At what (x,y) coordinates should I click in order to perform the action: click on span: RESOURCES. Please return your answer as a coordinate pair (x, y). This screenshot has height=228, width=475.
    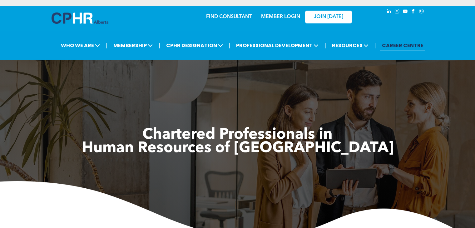
    Looking at the image, I should click on (350, 45).